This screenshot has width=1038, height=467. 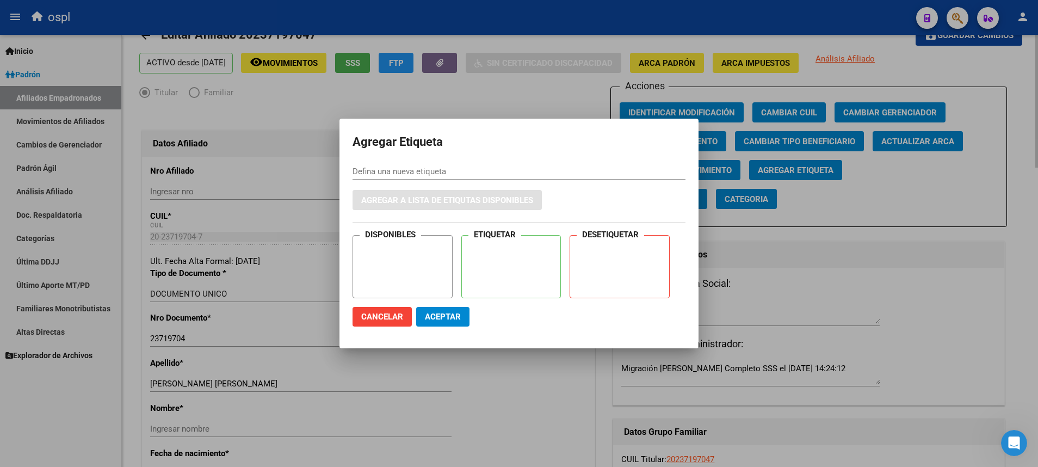 What do you see at coordinates (610, 235) in the screenshot?
I see `h4: DESETIQUETAR` at bounding box center [610, 235].